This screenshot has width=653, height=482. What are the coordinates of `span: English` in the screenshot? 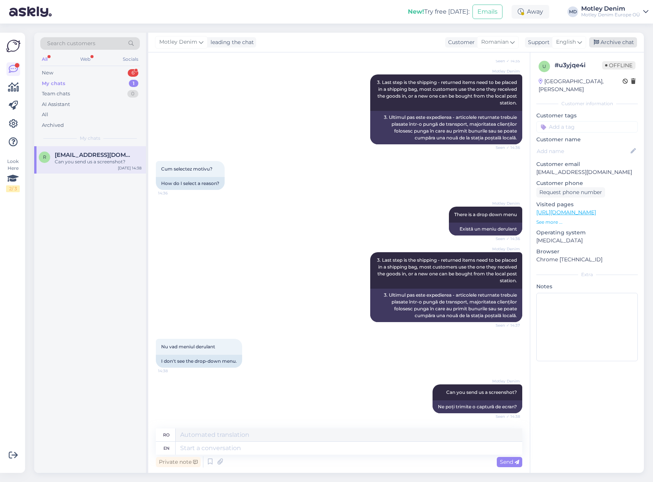 It's located at (566, 42).